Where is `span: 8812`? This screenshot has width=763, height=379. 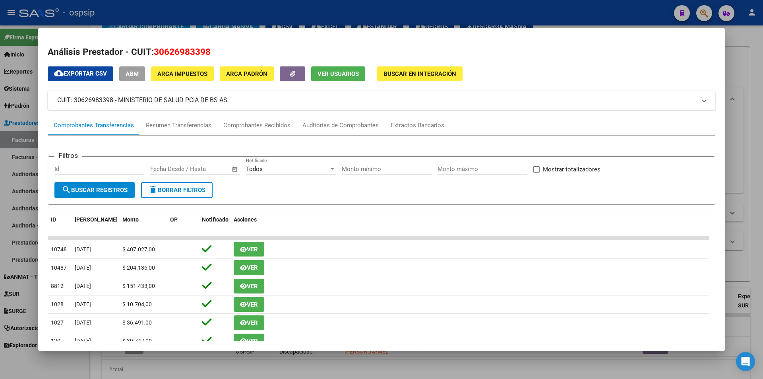
span: 8812 is located at coordinates (57, 286).